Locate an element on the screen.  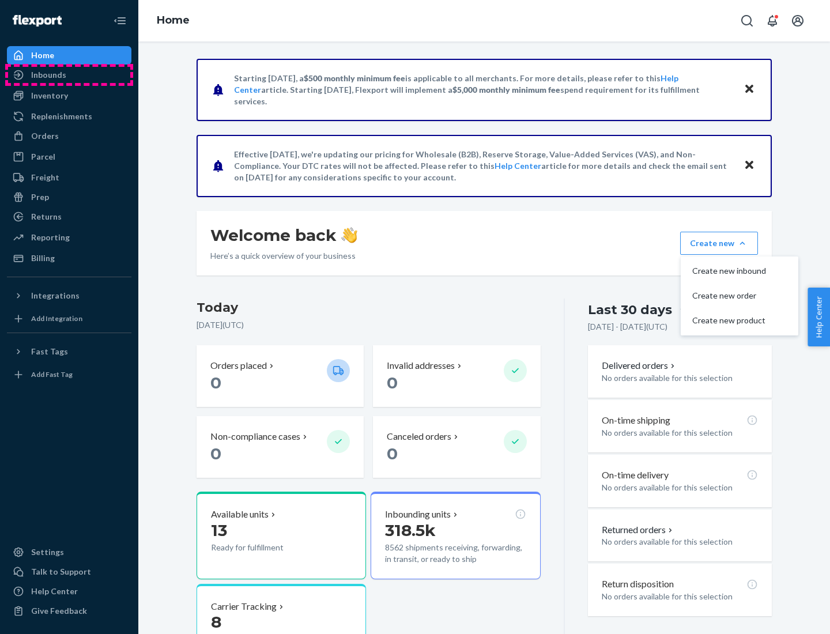
button: Close Navigation is located at coordinates (120, 21).